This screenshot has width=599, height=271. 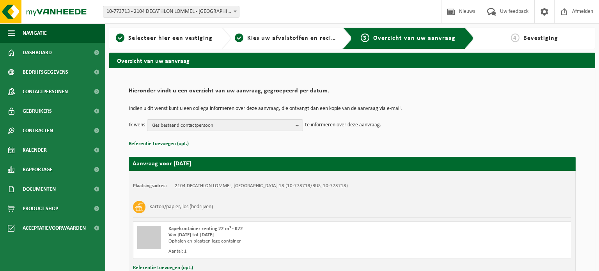 I want to click on button: Referentie toevoegen (opt.), so click(x=159, y=144).